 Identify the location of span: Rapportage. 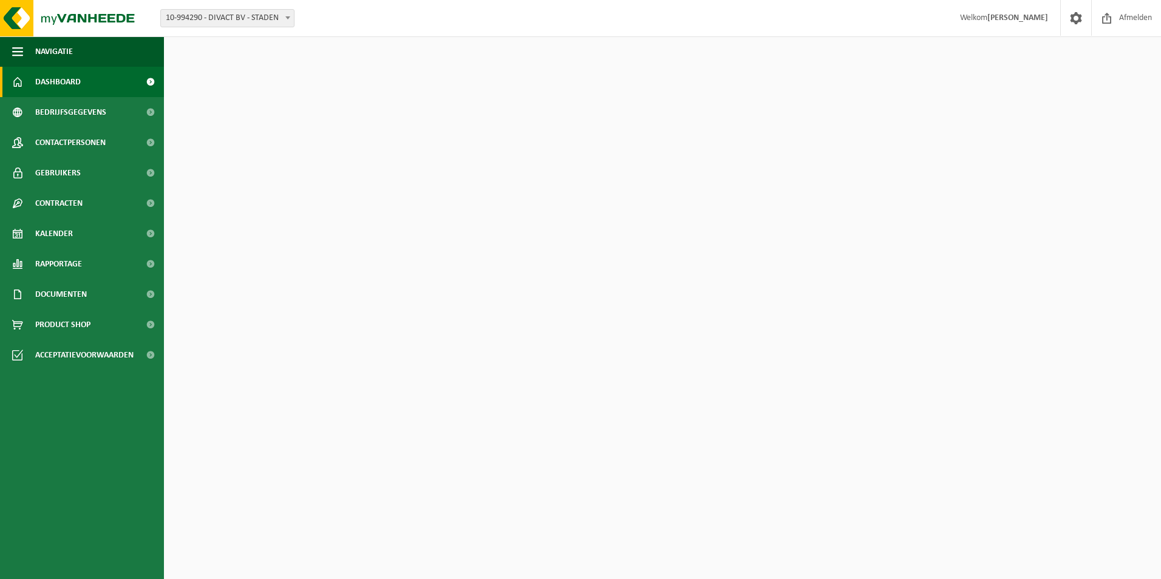
(58, 264).